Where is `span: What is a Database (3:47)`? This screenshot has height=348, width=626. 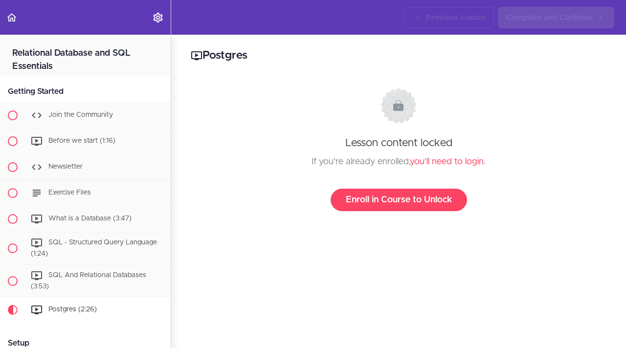
span: What is a Database (3:47) is located at coordinates (90, 219).